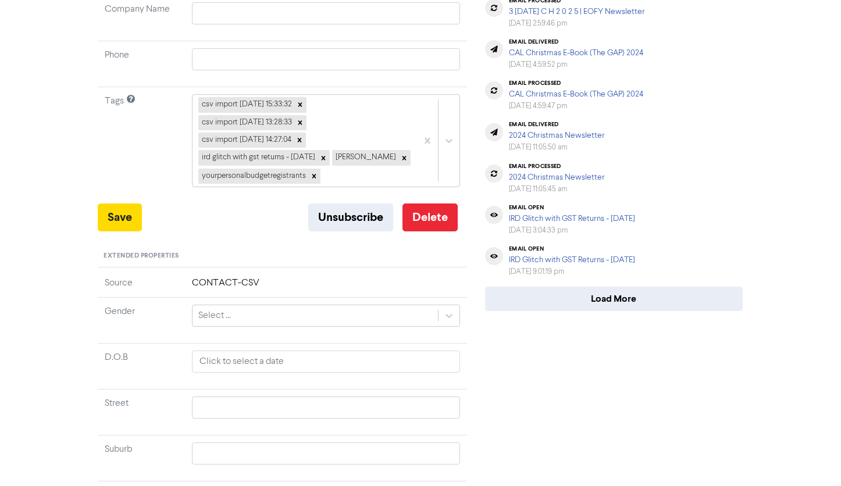 The height and width of the screenshot is (486, 841). What do you see at coordinates (141, 320) in the screenshot?
I see `td: Gender` at bounding box center [141, 320].